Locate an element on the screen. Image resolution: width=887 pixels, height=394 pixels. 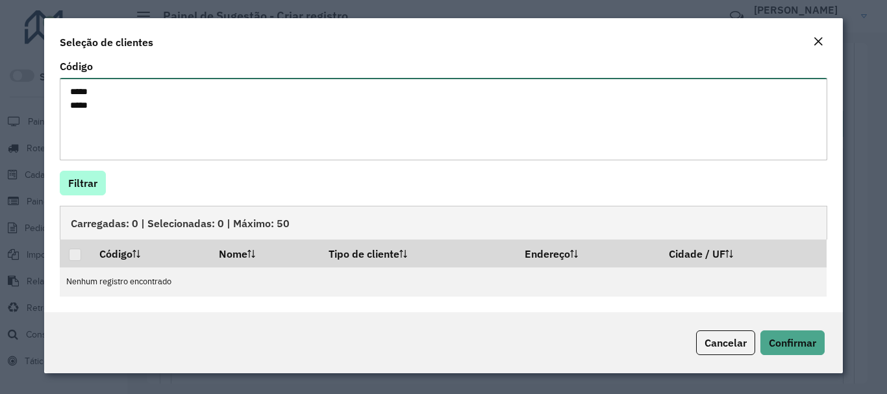
th: Nome is located at coordinates (264, 253).